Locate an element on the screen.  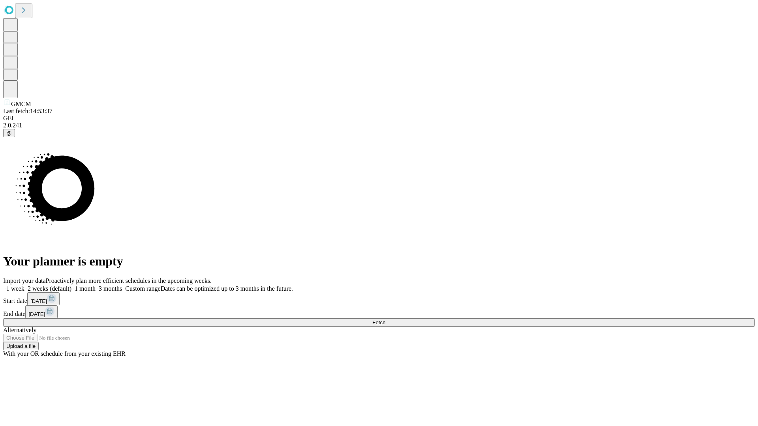
span: With your OR schedule from your existing EHR is located at coordinates (64, 354).